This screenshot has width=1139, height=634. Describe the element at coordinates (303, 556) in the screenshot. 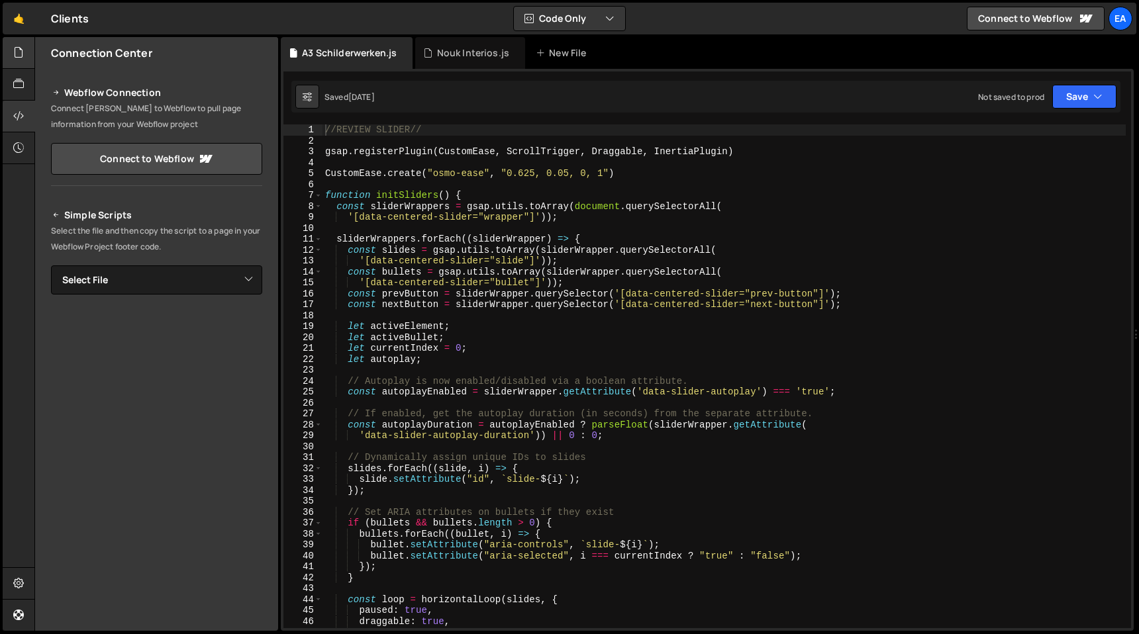

I see `div: 40` at that location.